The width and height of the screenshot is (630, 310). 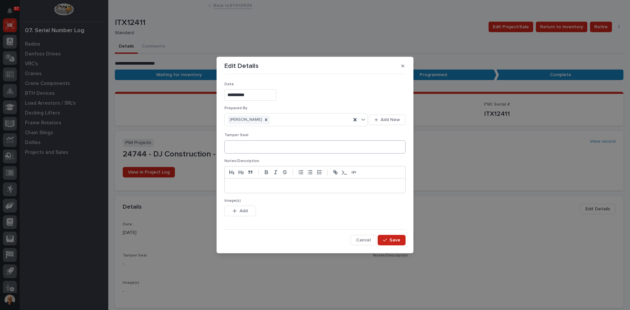 What do you see at coordinates (236, 108) in the screenshot?
I see `span: Prepared By` at bounding box center [236, 108].